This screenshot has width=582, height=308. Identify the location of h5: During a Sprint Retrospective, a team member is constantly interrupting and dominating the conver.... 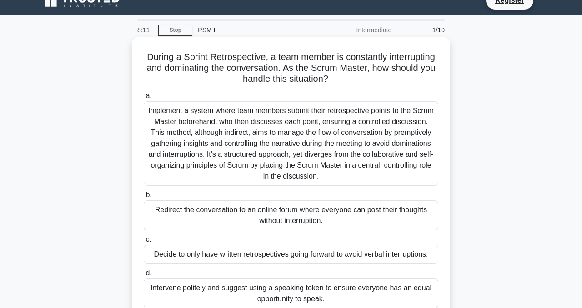
(291, 68).